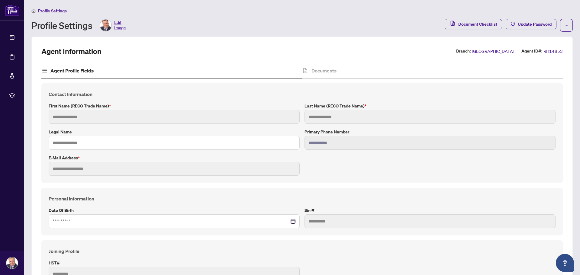  I want to click on label: First Name (RECO Trade Name), so click(174, 106).